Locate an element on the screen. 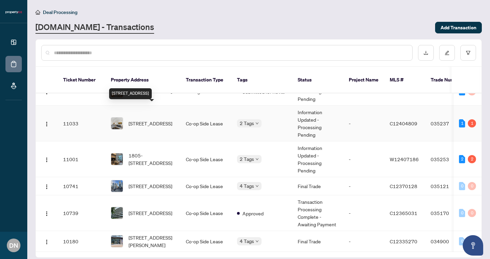  span: C12335270 is located at coordinates (403, 241).